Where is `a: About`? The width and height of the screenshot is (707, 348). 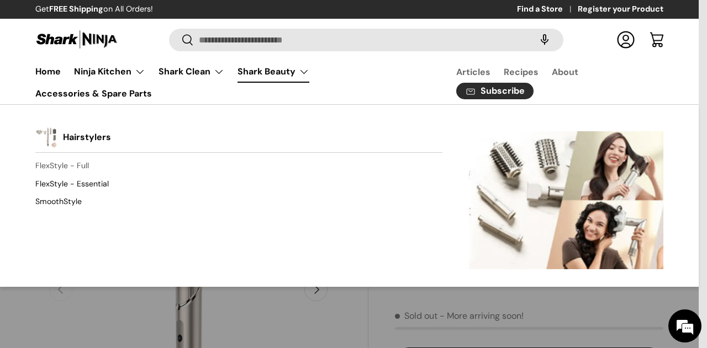 a: About is located at coordinates (565, 72).